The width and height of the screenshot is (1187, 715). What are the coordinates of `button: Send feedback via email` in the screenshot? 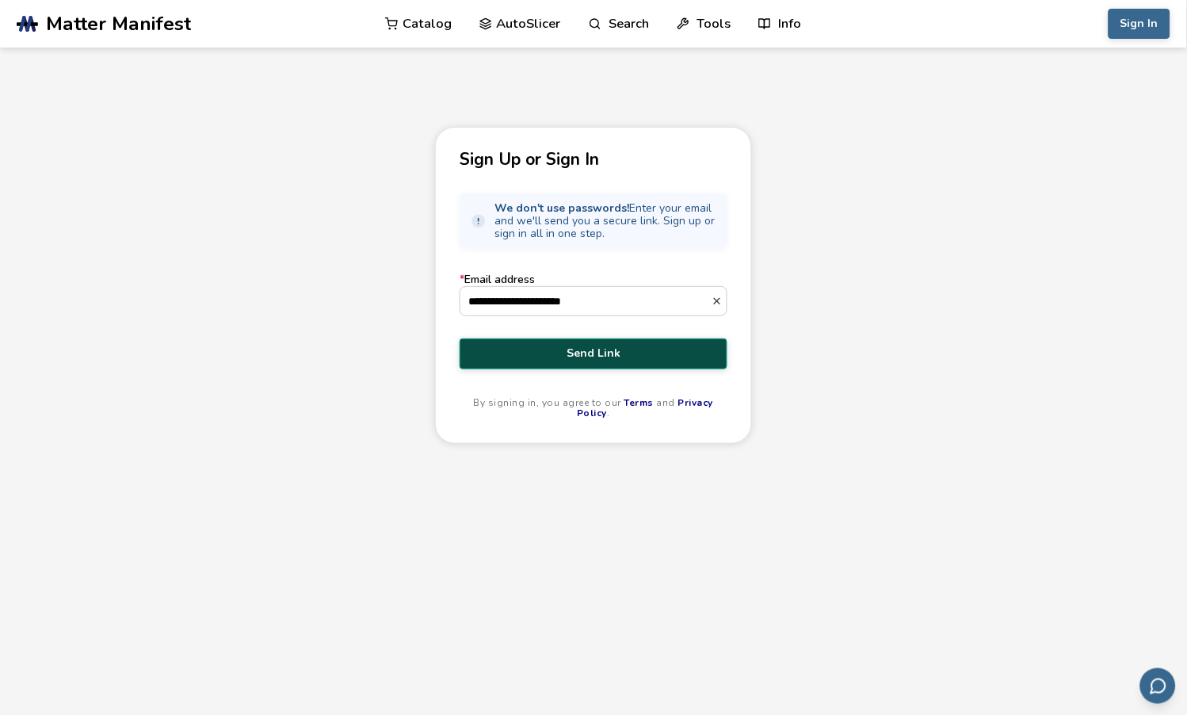 It's located at (1158, 686).